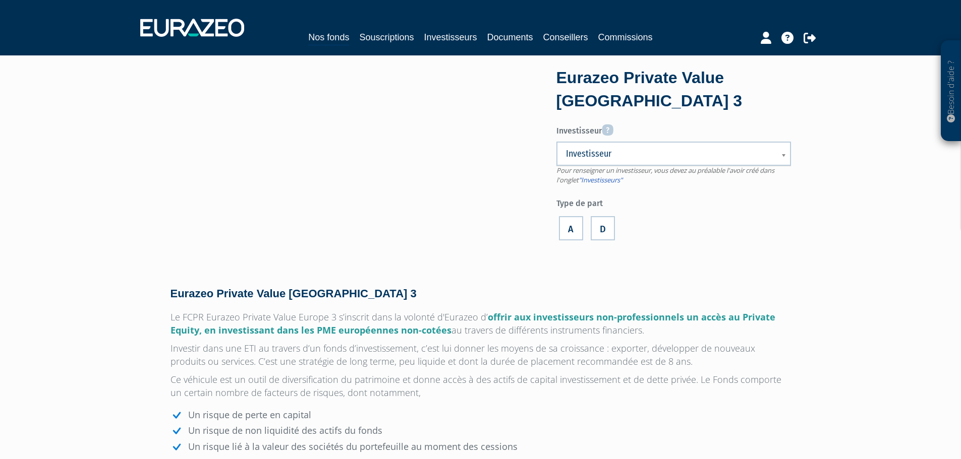 This screenshot has height=459, width=961. Describe the element at coordinates (328, 38) in the screenshot. I see `a: Nos fonds` at that location.